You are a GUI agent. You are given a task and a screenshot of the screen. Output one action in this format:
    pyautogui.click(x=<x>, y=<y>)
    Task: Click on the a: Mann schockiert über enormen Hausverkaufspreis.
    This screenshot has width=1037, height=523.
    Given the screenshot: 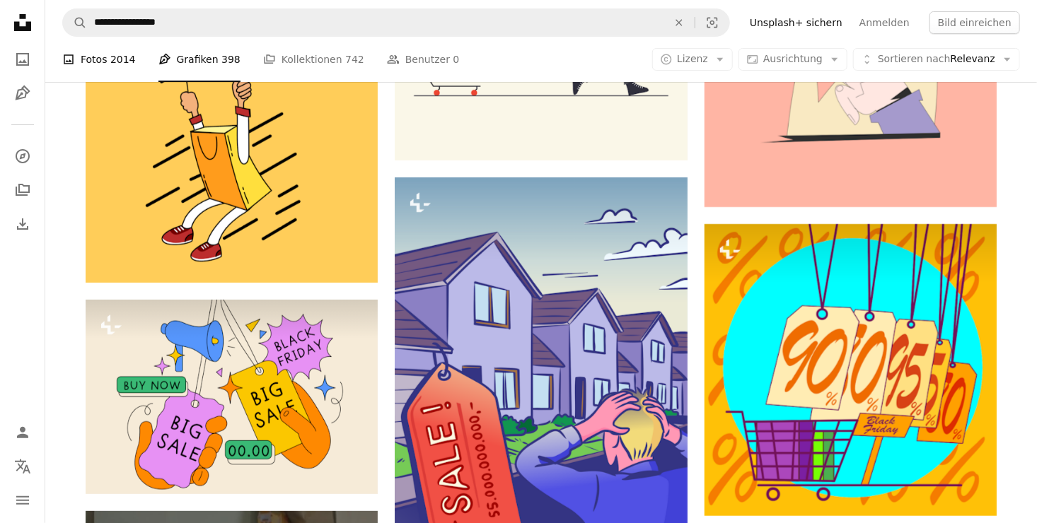 What is the action you would take?
    pyautogui.click(x=540, y=386)
    